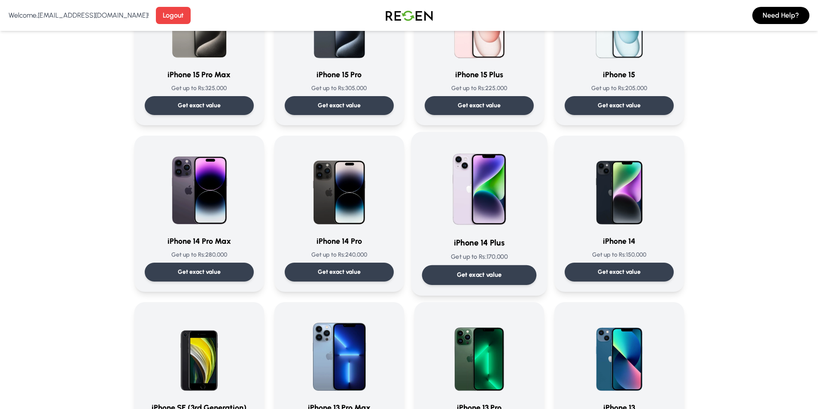 The height and width of the screenshot is (409, 818). I want to click on a: Need Help?, so click(781, 15).